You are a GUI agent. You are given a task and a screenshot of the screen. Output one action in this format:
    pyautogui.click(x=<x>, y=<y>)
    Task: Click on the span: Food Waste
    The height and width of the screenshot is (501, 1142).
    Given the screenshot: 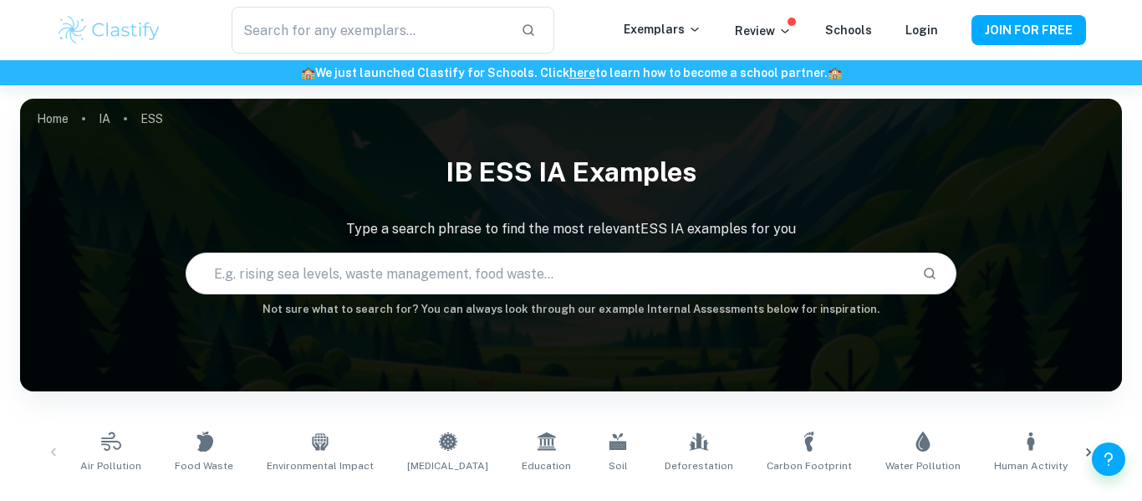 What is the action you would take?
    pyautogui.click(x=204, y=466)
    